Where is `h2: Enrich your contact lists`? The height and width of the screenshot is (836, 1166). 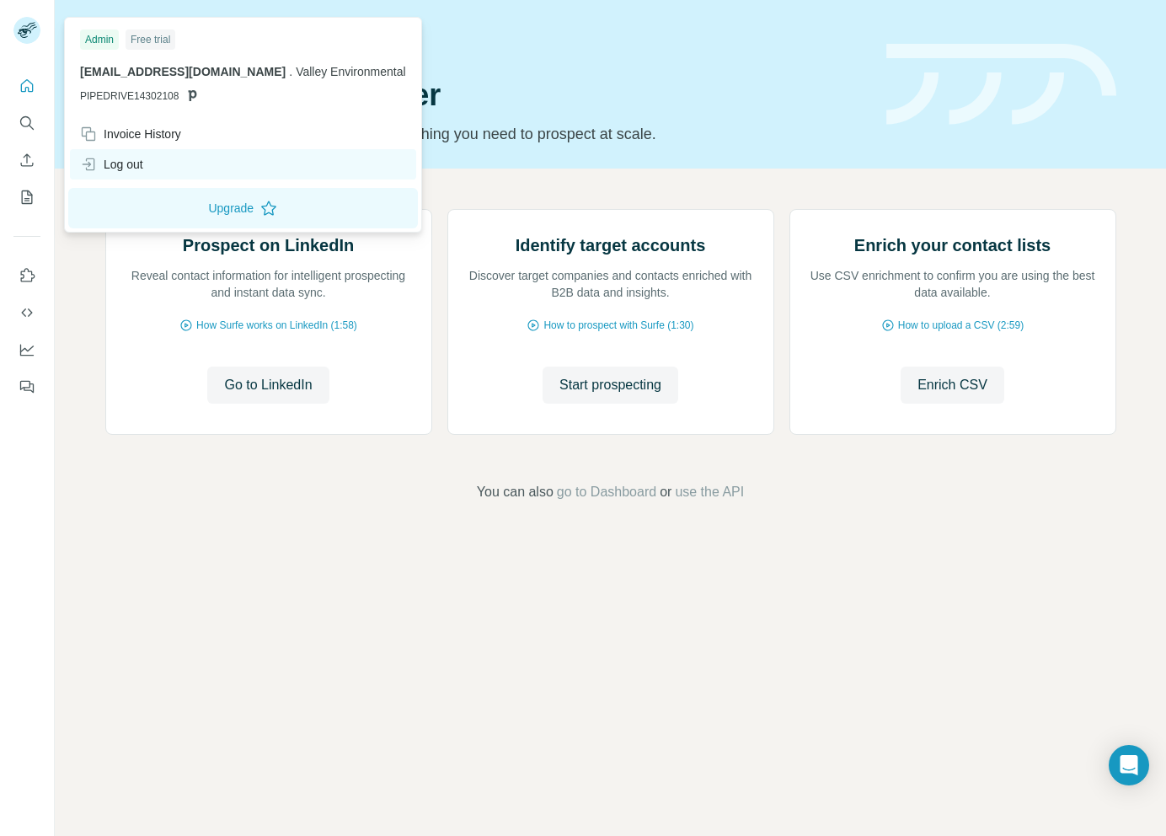
h2: Enrich your contact lists is located at coordinates (952, 245).